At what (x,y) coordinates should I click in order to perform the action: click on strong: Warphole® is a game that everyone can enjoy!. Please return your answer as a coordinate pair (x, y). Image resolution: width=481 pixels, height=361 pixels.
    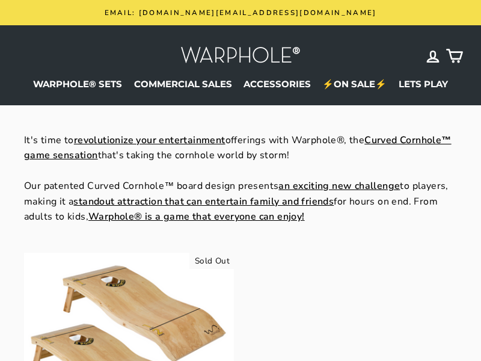
    Looking at the image, I should click on (197, 217).